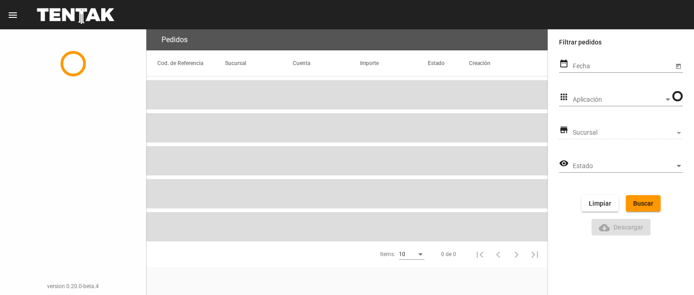  What do you see at coordinates (448, 63) in the screenshot?
I see `mat-header-cell: Estado` at bounding box center [448, 63].